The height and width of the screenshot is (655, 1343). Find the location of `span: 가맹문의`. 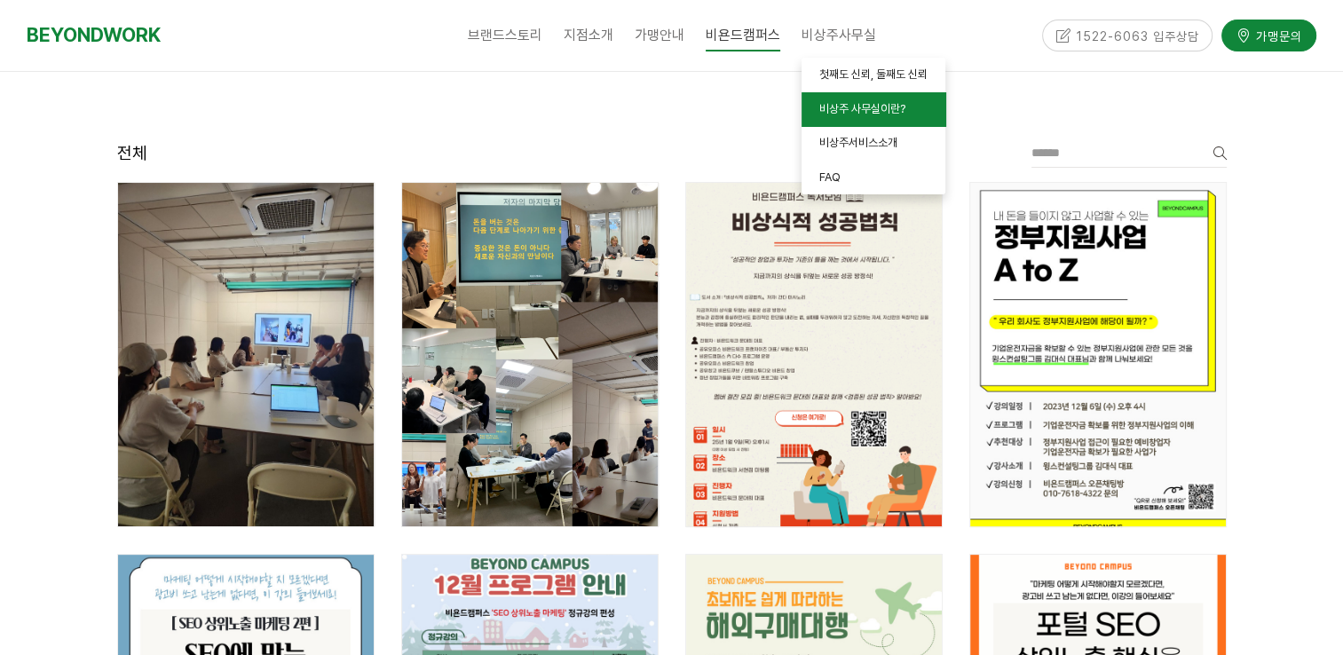

span: 가맹문의 is located at coordinates (1276, 32).